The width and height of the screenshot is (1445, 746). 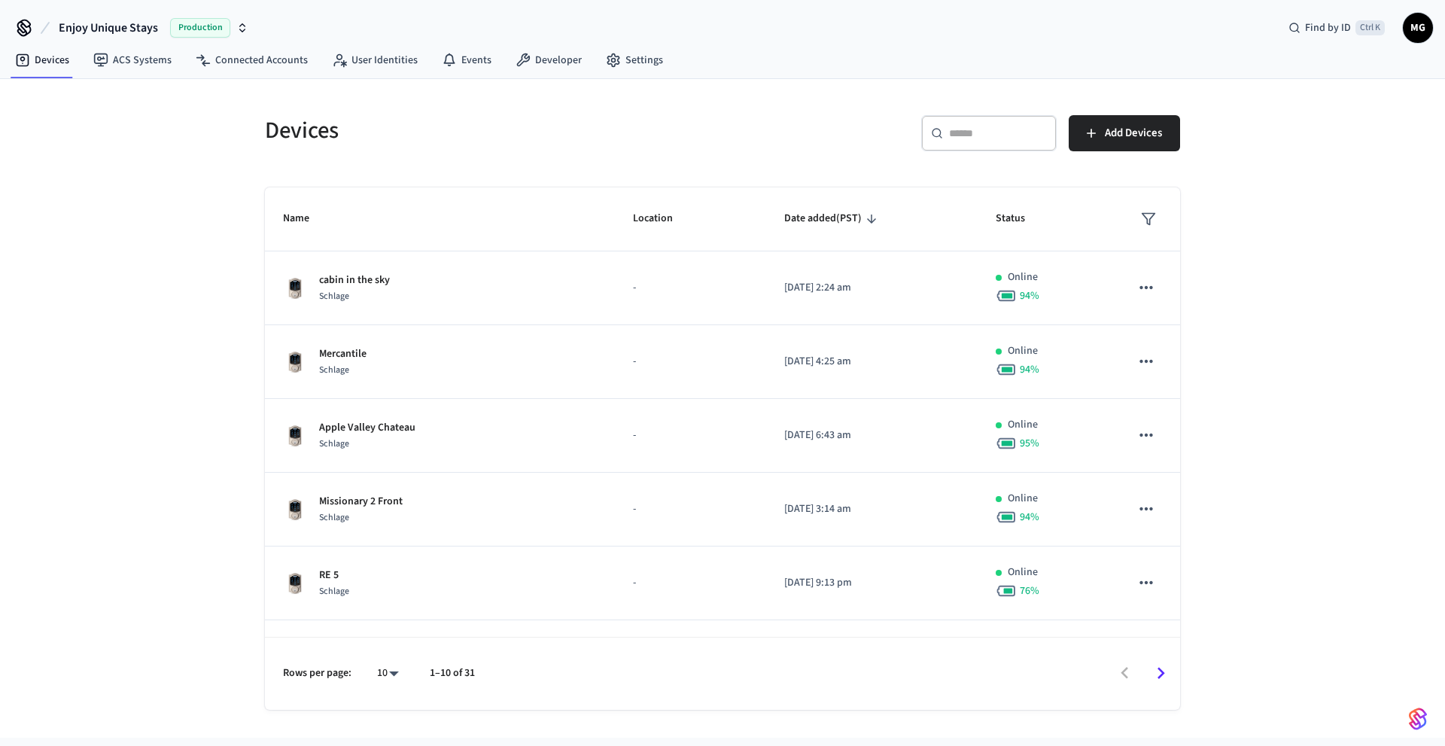 I want to click on span: Date added(PST), so click(x=832, y=218).